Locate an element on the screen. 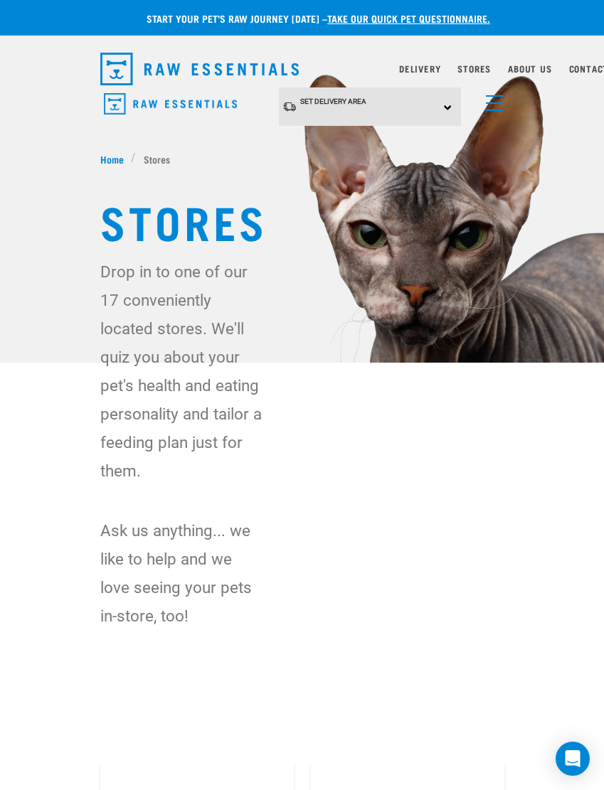  a: Stores is located at coordinates (474, 68).